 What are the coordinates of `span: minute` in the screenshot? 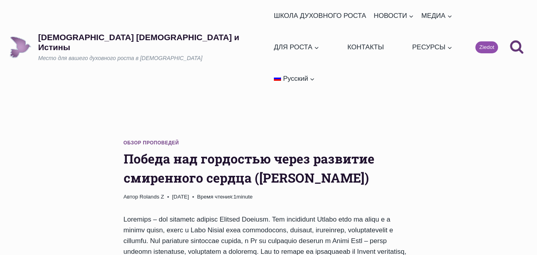 It's located at (244, 196).